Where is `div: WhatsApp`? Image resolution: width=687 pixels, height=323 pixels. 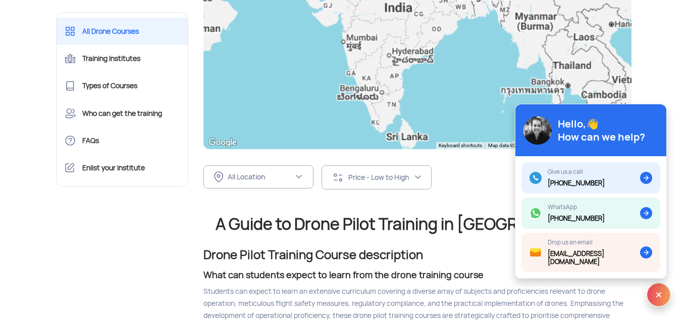
div: WhatsApp is located at coordinates (576, 207).